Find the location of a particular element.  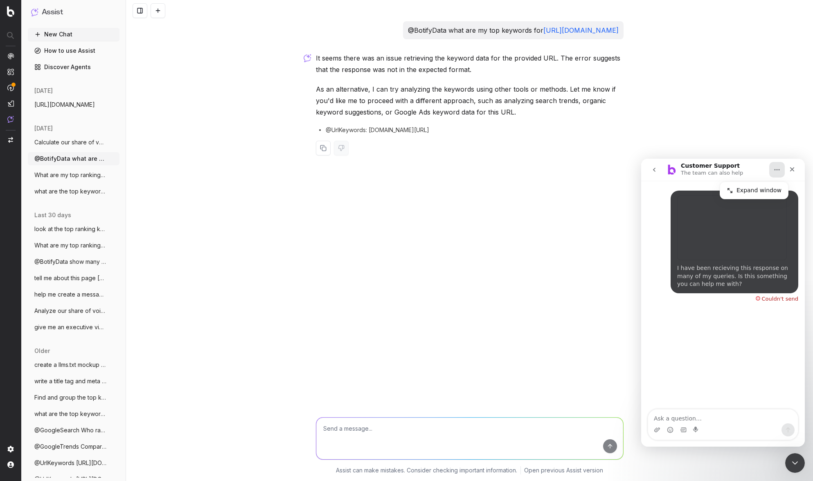

img: My account is located at coordinates (11, 465).